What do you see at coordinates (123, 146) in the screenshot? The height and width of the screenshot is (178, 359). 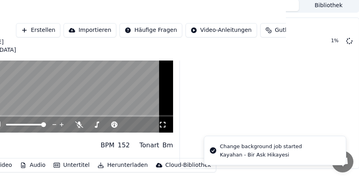 I see `div: 152` at bounding box center [123, 146].